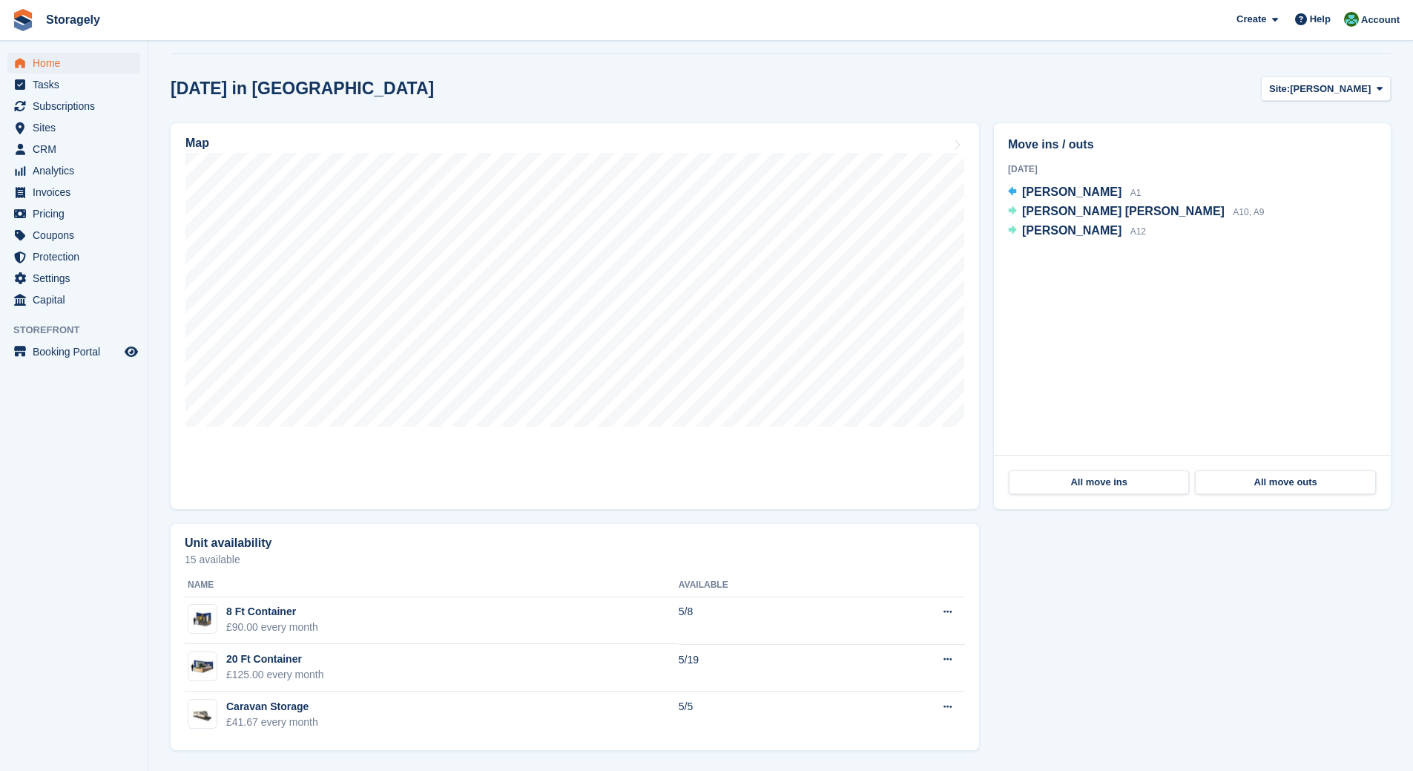  What do you see at coordinates (228, 543) in the screenshot?
I see `h2: Unit availability` at bounding box center [228, 543].